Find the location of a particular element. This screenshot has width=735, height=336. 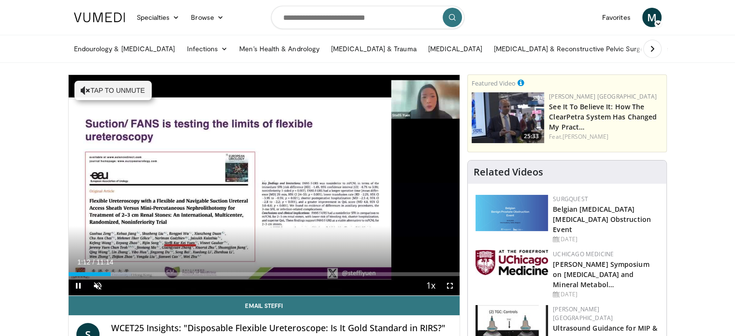

a: Email Steffi is located at coordinates (264, 305).